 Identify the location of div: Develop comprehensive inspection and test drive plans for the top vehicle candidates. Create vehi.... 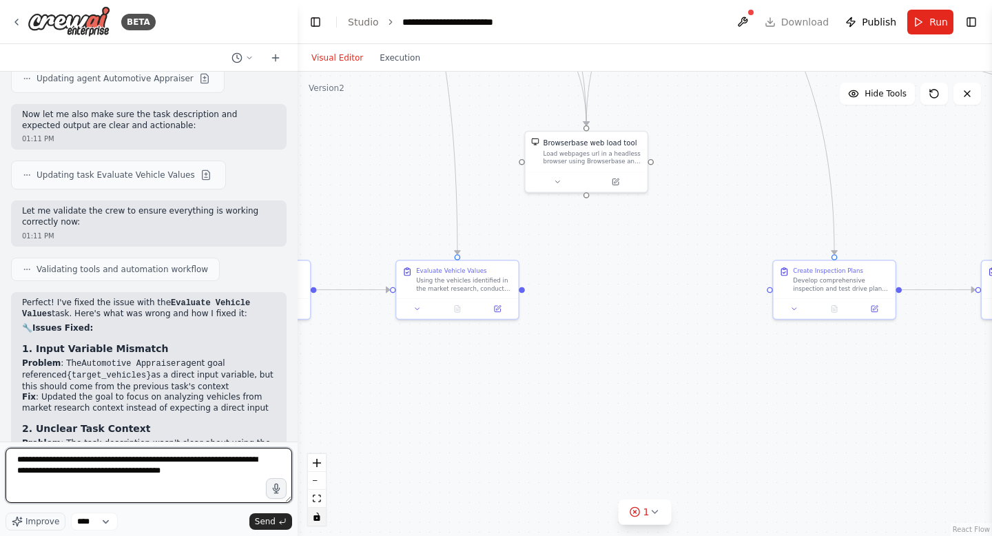
(841, 284).